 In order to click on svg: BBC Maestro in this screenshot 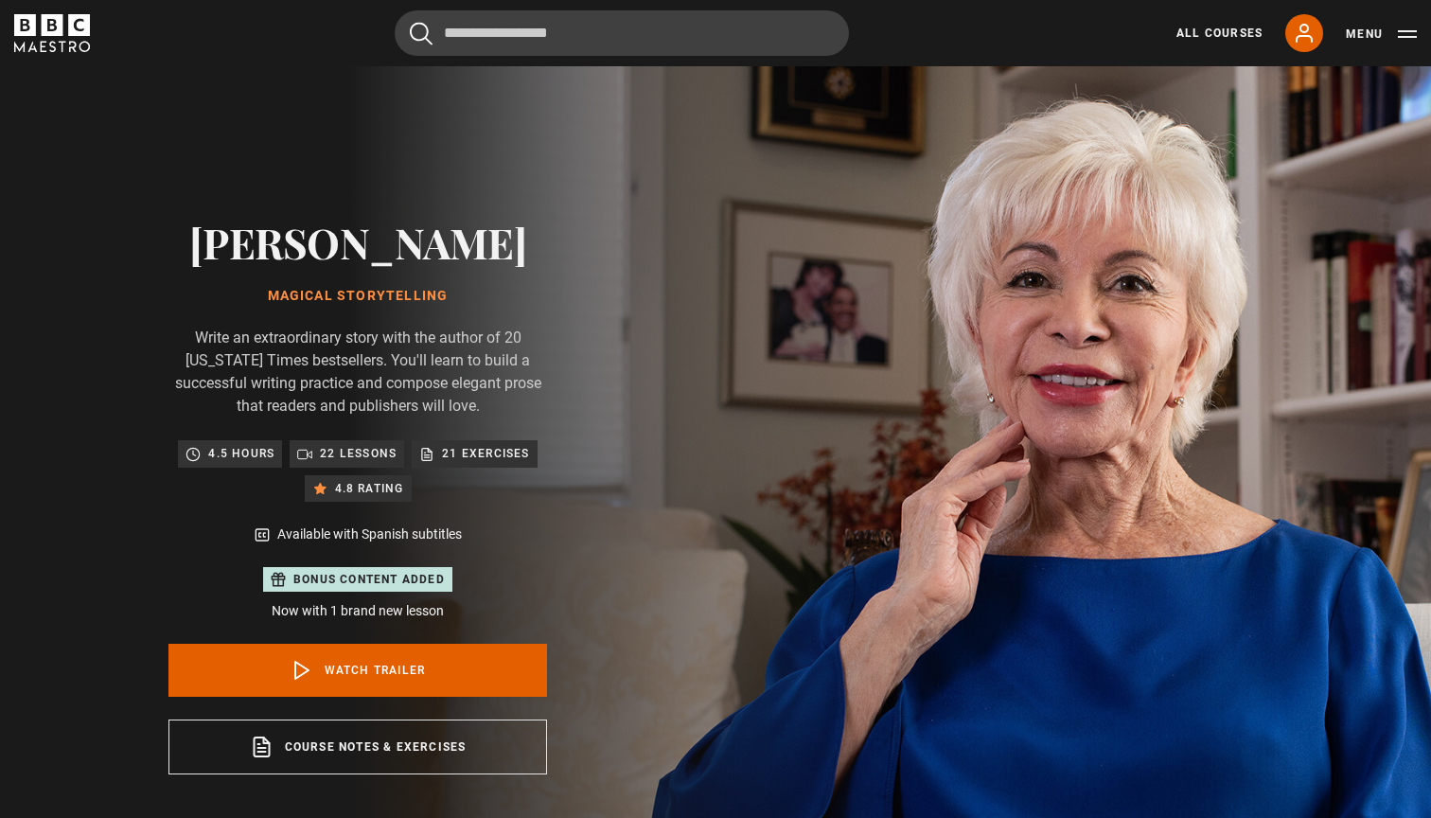, I will do `click(52, 33)`.